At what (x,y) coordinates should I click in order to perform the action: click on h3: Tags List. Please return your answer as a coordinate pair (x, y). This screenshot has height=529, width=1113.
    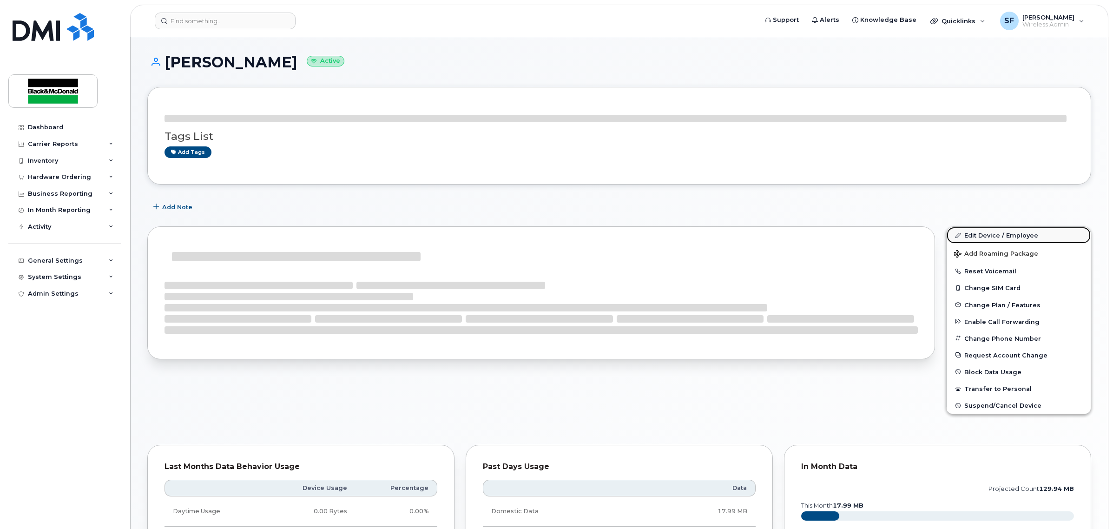
    Looking at the image, I should click on (619, 136).